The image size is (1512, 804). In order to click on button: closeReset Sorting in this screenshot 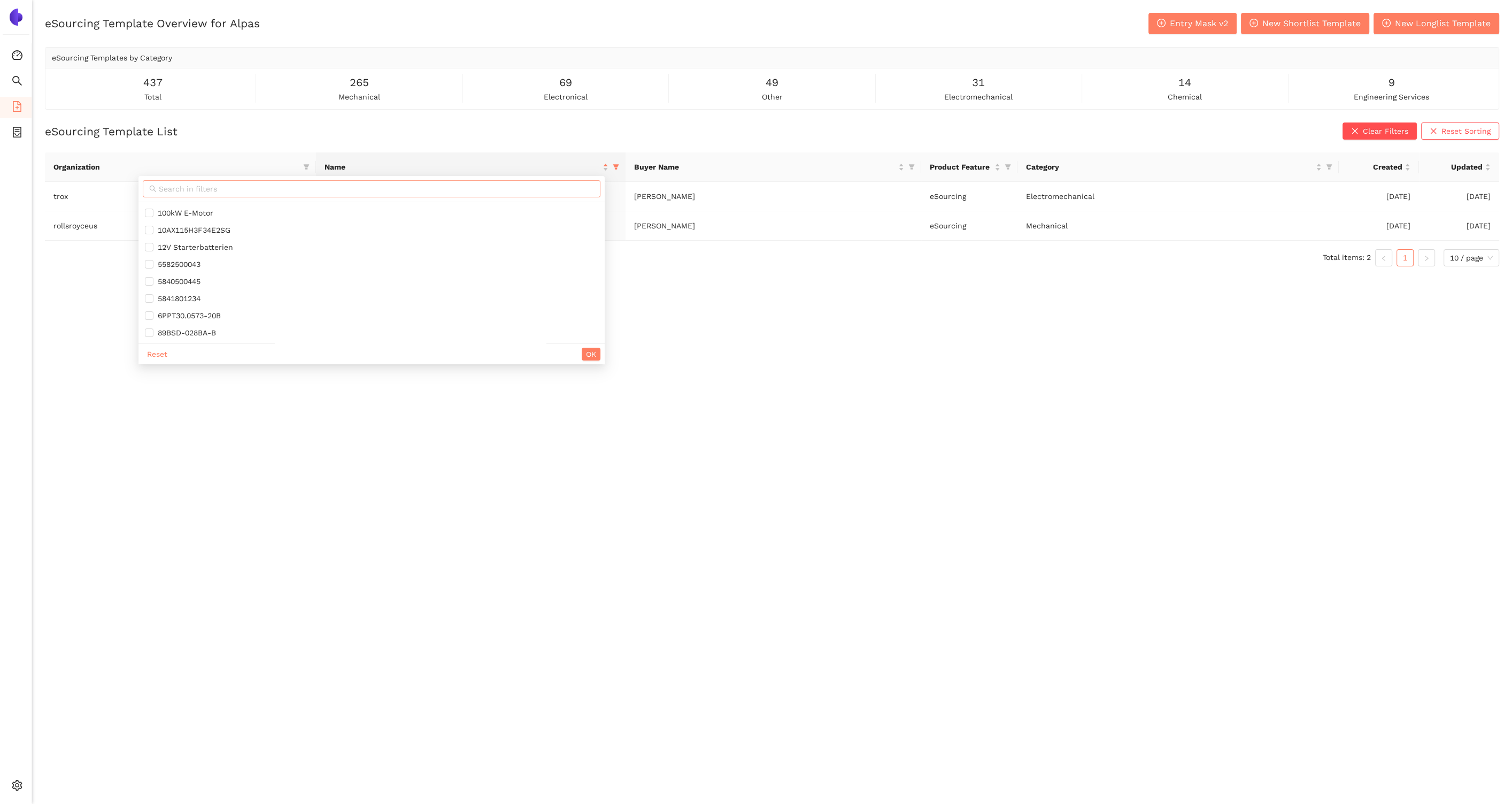, I will do `click(1459, 131)`.